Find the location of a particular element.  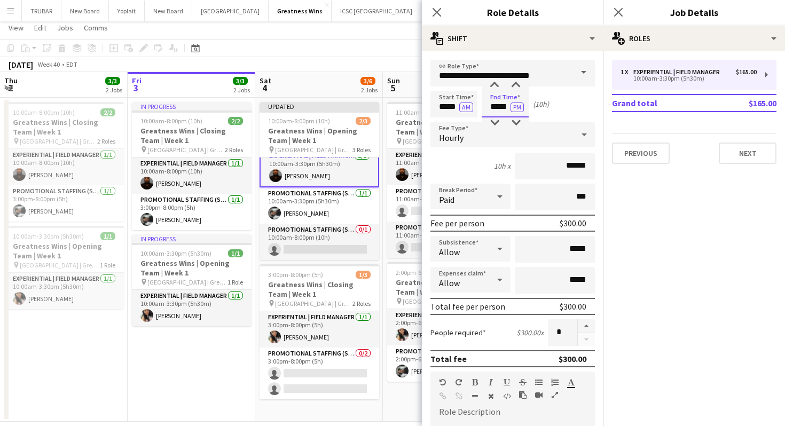

div: EDT is located at coordinates (72, 64).